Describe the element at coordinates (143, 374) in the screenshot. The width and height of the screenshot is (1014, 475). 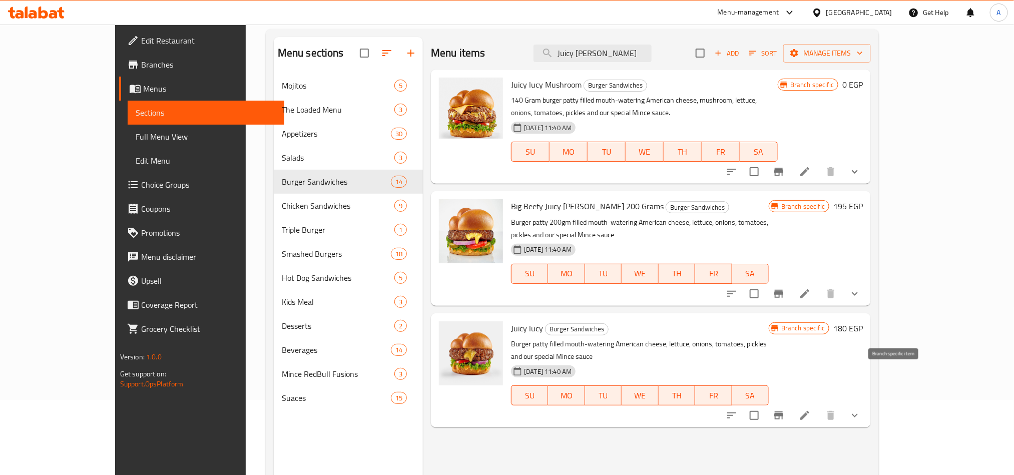
I see `span: Get support on:` at that location.